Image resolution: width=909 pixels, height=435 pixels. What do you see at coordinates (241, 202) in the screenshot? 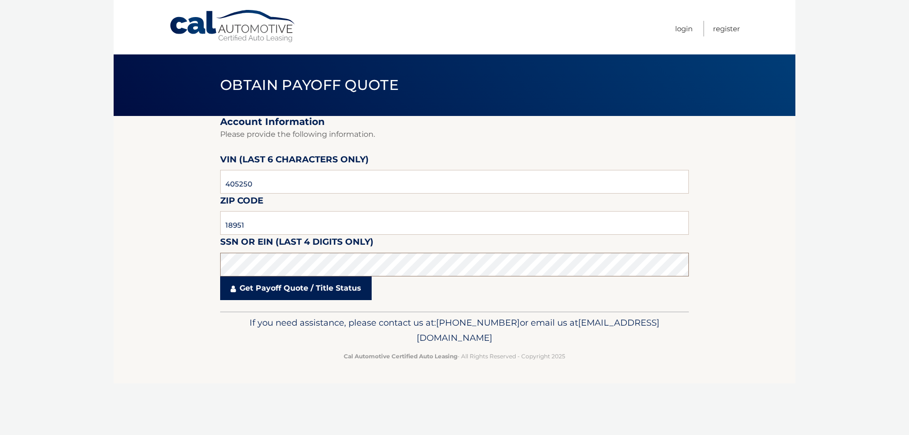
I see `label: Zip Code` at bounding box center [241, 202].